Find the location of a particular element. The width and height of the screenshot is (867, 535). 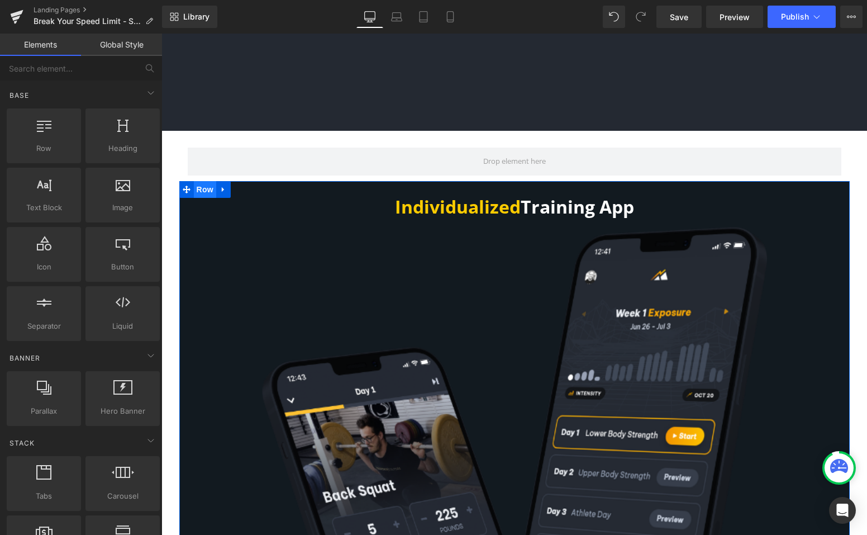

span: Publish is located at coordinates (795, 17).